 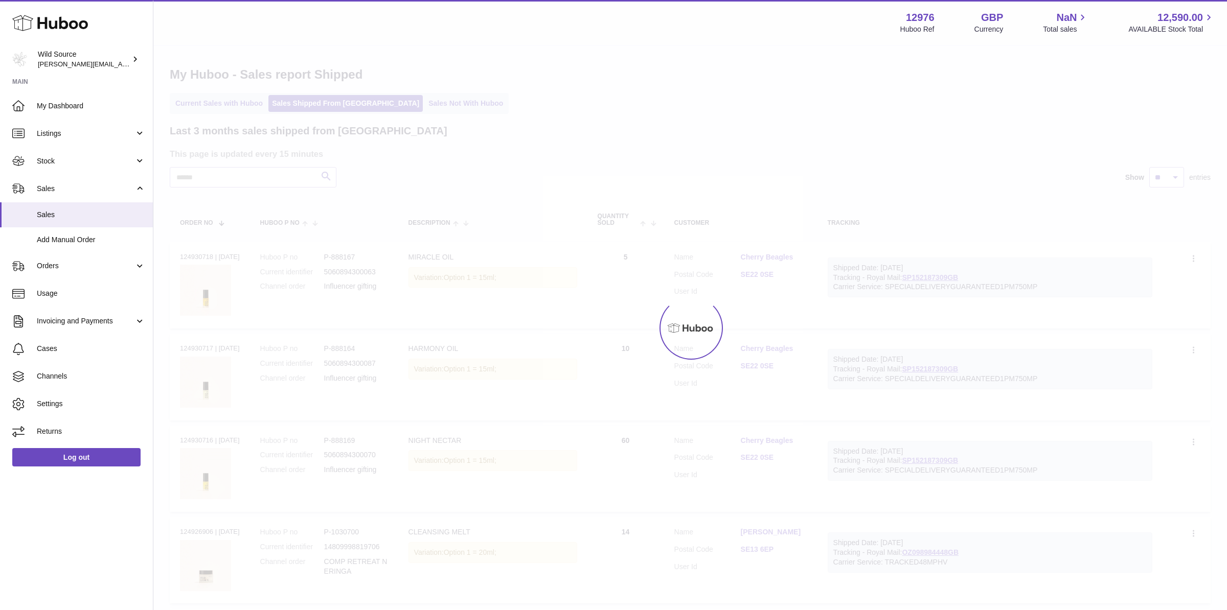 What do you see at coordinates (991, 17) in the screenshot?
I see `strong: GBP` at bounding box center [991, 17].